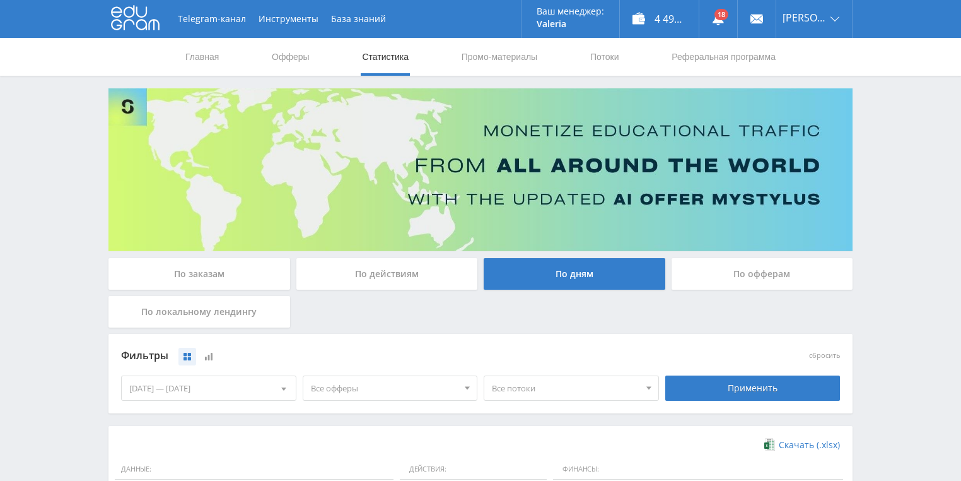  What do you see at coordinates (500, 57) in the screenshot?
I see `a: Промо-материалы` at bounding box center [500, 57].